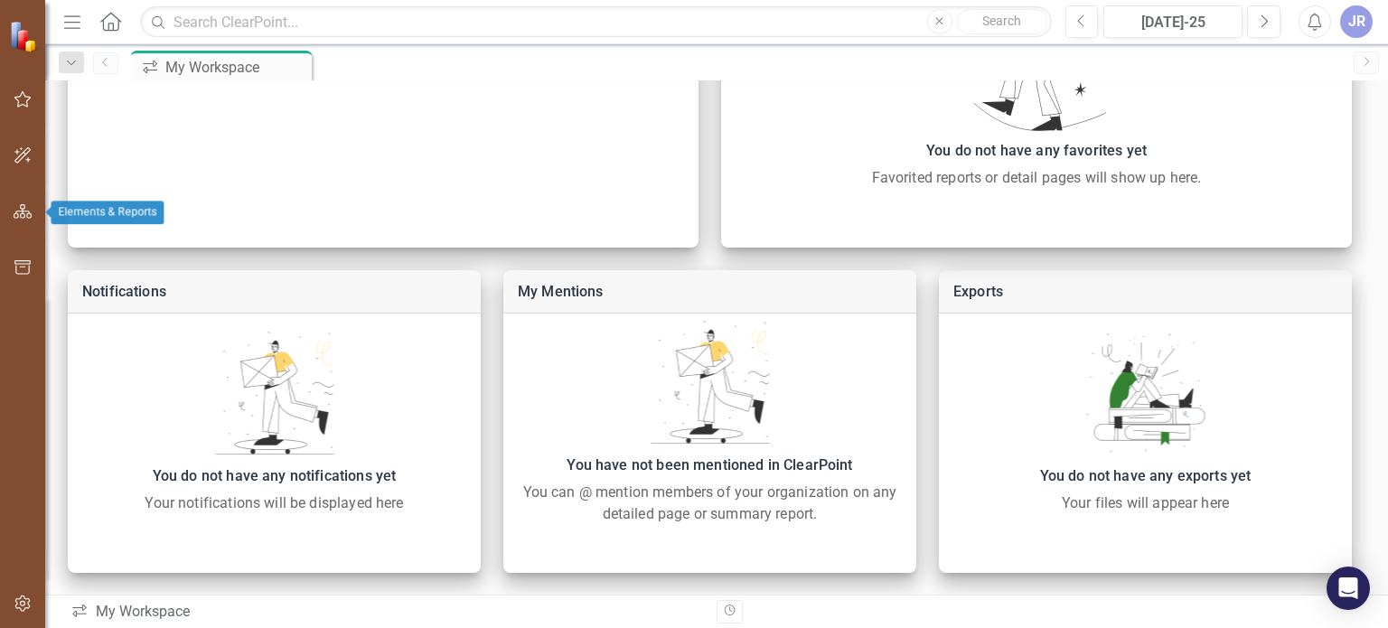 This screenshot has height=628, width=1388. I want to click on div: Your notifications will be displayed here, so click(274, 503).